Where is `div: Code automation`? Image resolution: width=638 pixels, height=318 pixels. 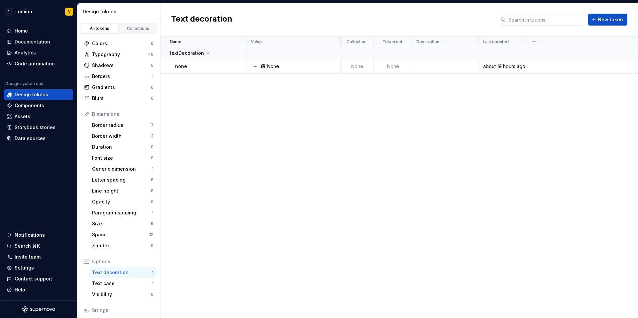 div: Code automation is located at coordinates (35, 64).